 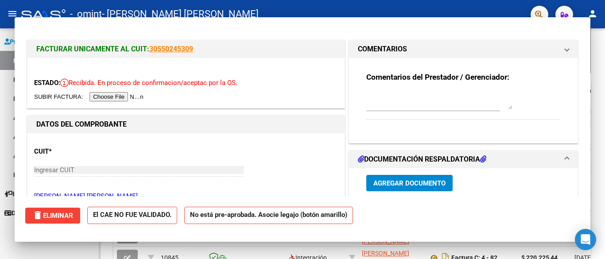 What do you see at coordinates (53, 216) in the screenshot?
I see `span: Eliminar` at bounding box center [53, 216].